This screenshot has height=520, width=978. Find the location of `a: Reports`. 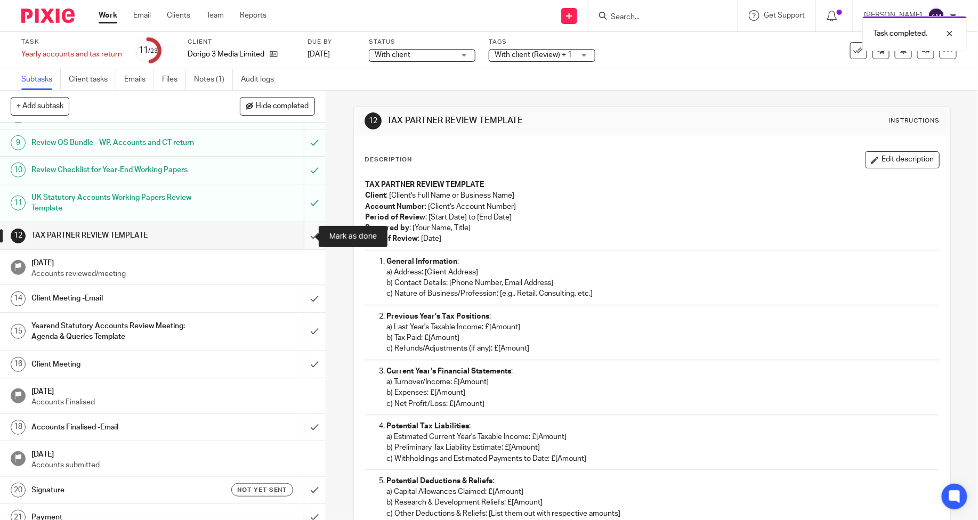

a: Reports is located at coordinates (253, 15).